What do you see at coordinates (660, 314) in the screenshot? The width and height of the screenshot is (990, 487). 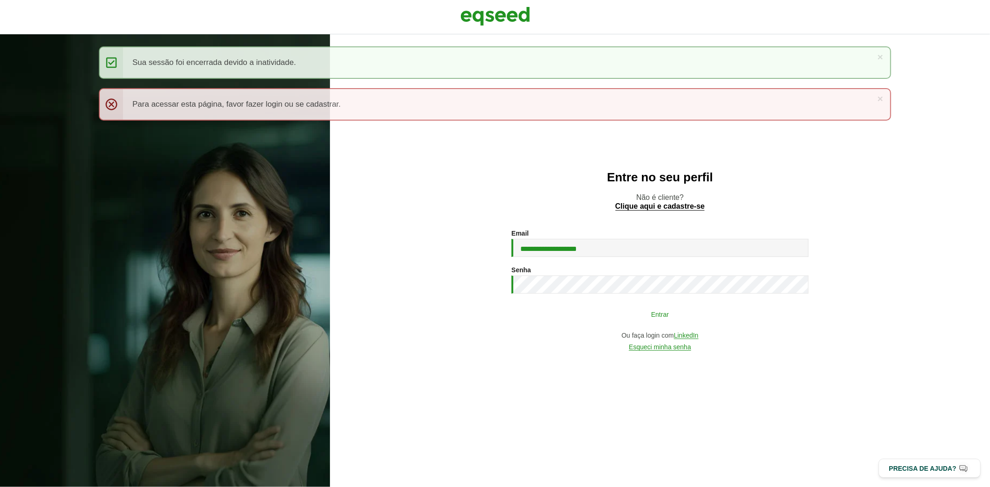 I see `button: Entrar` at bounding box center [660, 314].